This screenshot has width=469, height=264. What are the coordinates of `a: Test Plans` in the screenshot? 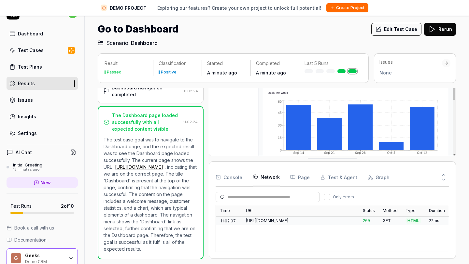 It's located at (42, 67).